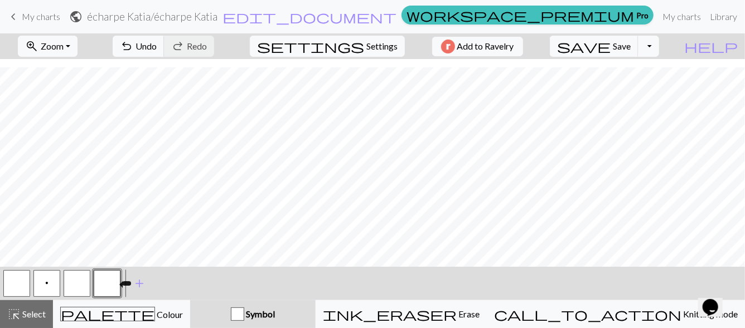 The width and height of the screenshot is (745, 328). What do you see at coordinates (448, 46) in the screenshot?
I see `img: Ravelry` at bounding box center [448, 46].